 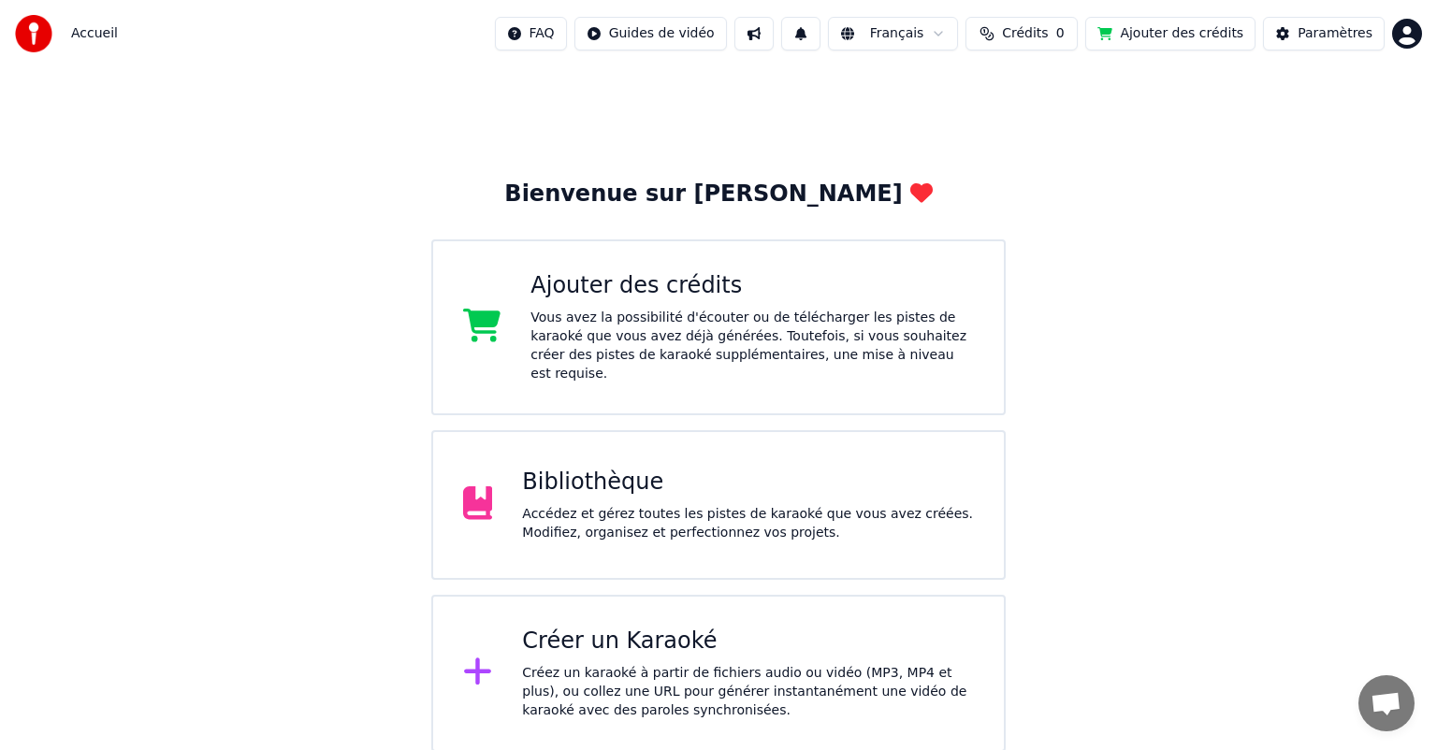 I want to click on div: Vous avez la possibilité d'écouter ou de télécharger les pistes de karaoké que vous avez déjà gén..., so click(x=752, y=346).